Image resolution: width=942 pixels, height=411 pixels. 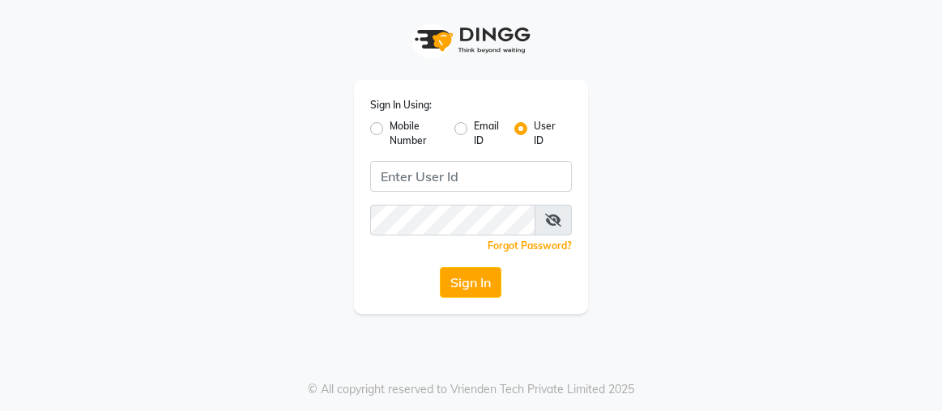 I want to click on label: Email ID, so click(x=487, y=134).